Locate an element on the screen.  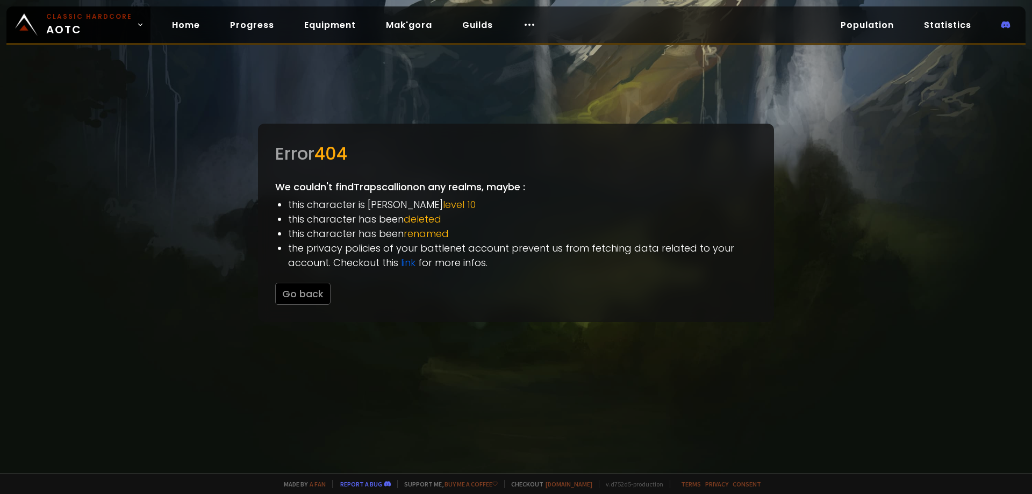
span: v. d752d5 - production is located at coordinates (631, 484).